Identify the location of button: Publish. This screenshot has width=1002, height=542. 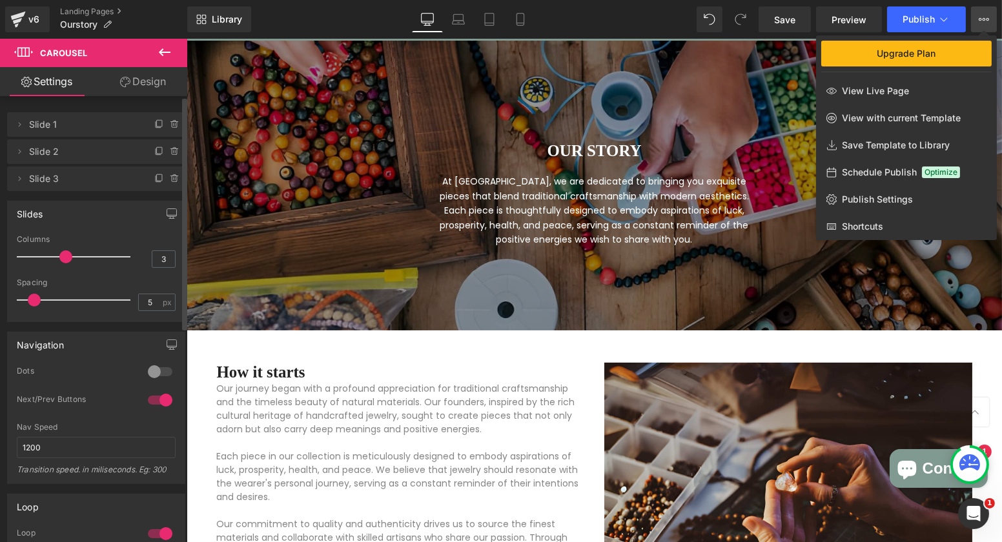
(926, 19).